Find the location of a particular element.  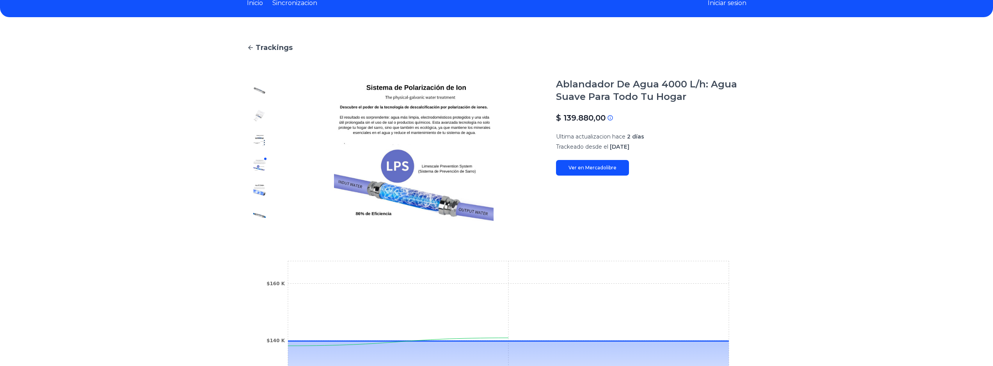

tspan: $140 K is located at coordinates (276, 341).